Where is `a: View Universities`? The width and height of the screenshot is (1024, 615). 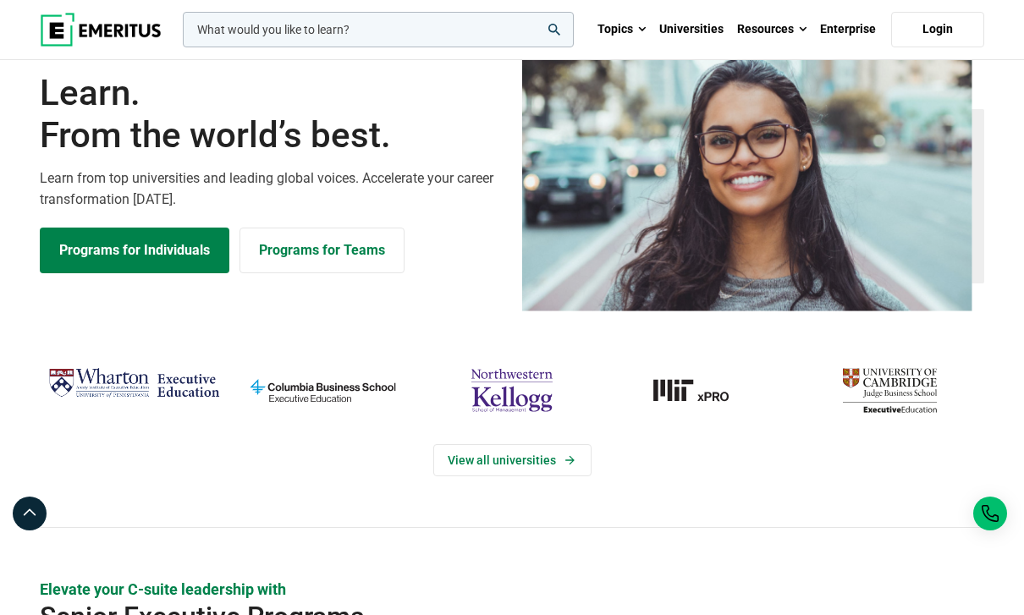 a: View Universities is located at coordinates (512, 460).